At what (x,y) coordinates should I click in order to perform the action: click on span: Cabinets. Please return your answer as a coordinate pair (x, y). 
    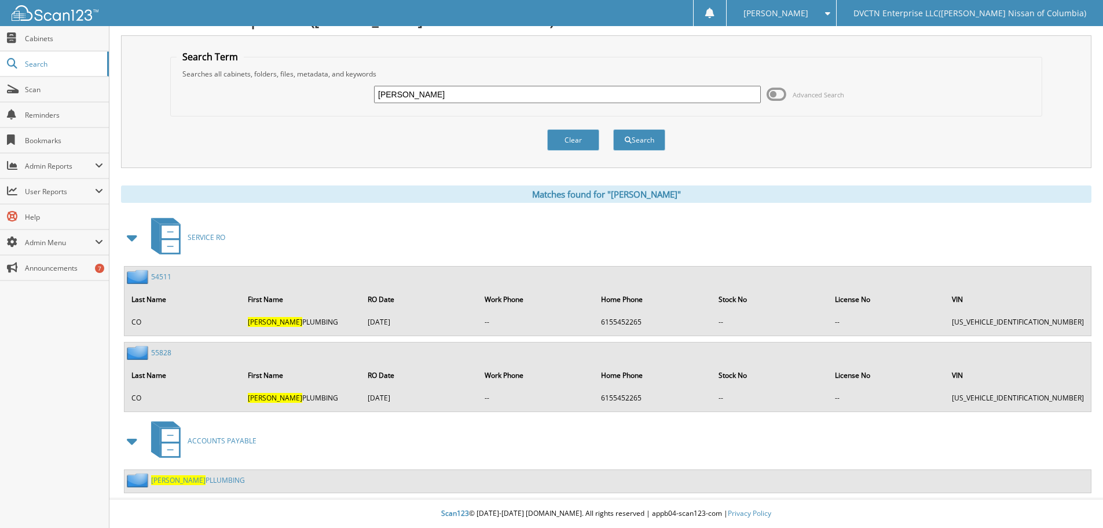
    Looking at the image, I should click on (64, 38).